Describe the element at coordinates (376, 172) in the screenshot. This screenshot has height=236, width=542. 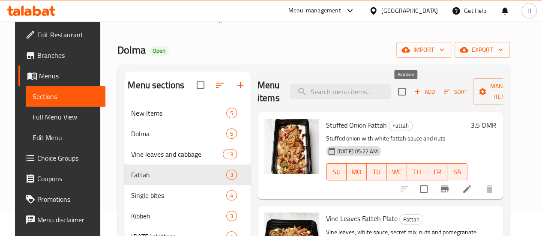
I see `button: TU` at that location.